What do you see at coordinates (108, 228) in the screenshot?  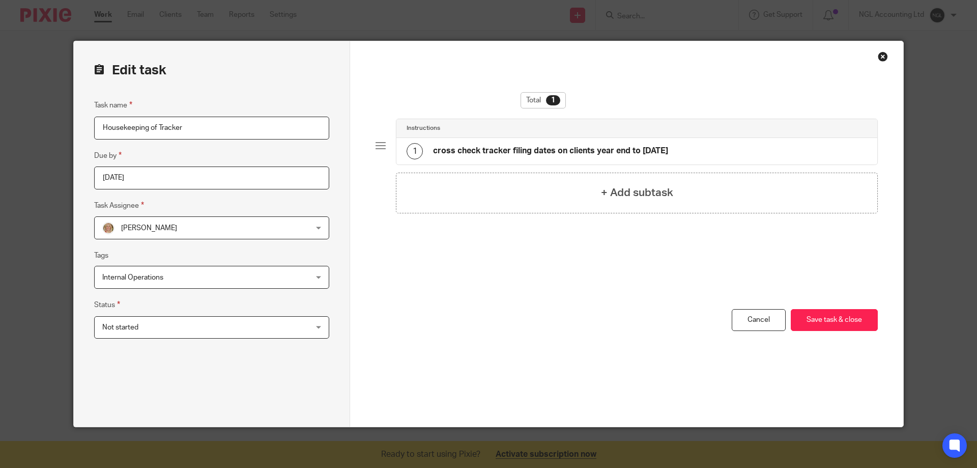 I see `img: JW%20photo.JPG` at bounding box center [108, 228].